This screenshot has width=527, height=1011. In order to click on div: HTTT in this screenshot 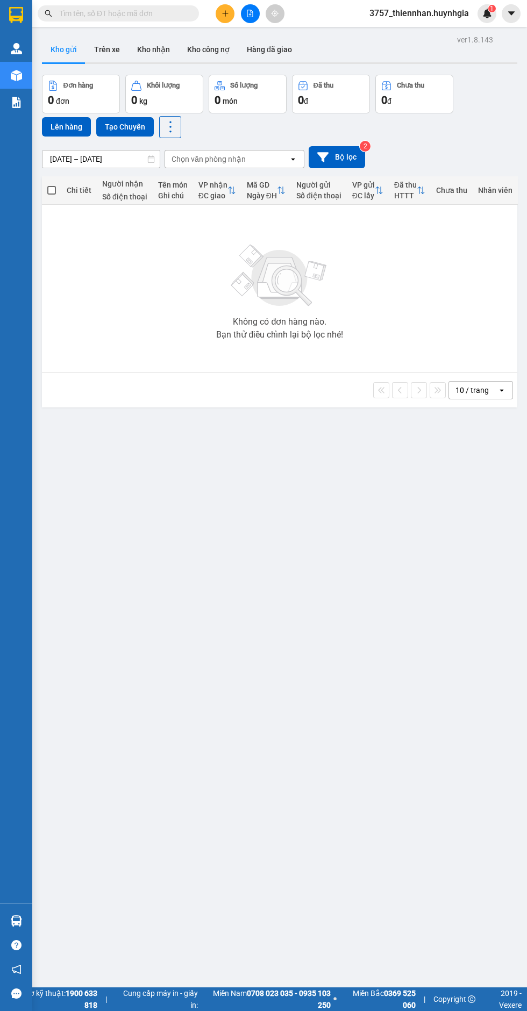, I will do `click(405, 196)`.